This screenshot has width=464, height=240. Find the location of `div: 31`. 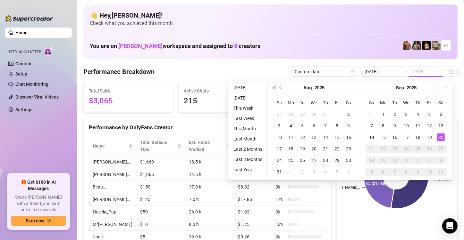

div: 31 is located at coordinates (325, 114).